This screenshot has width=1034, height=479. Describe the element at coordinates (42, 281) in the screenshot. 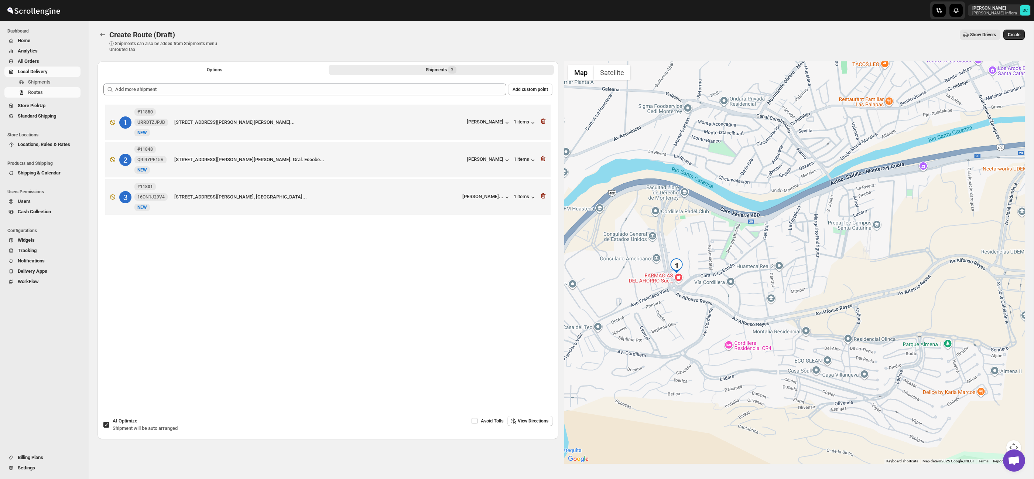

I see `button: WorkFlow` at that location.